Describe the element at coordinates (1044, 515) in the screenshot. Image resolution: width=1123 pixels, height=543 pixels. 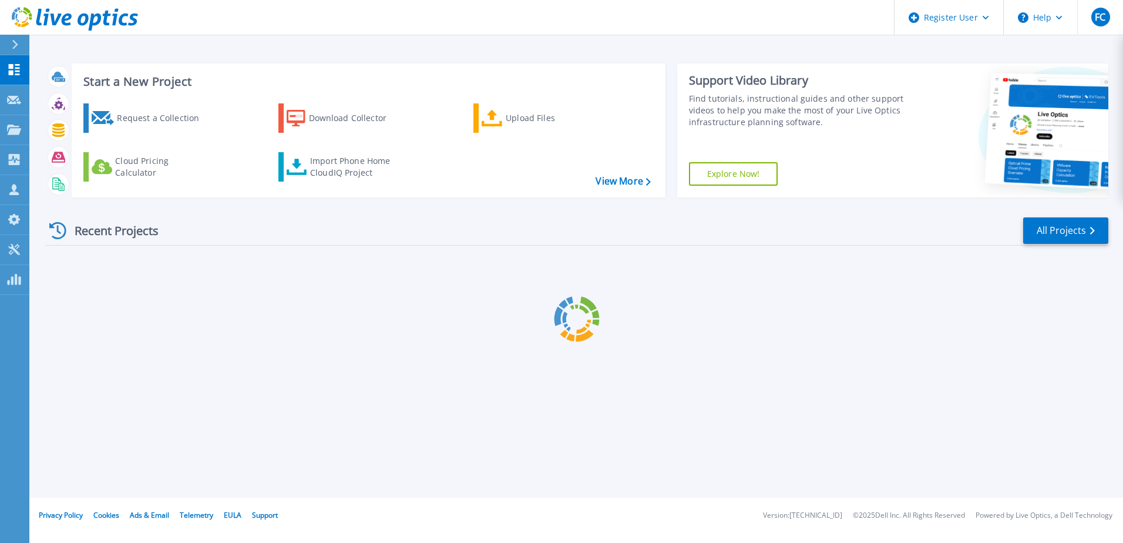
I see `li: Powered by Live Optics, a Dell Technology` at that location.